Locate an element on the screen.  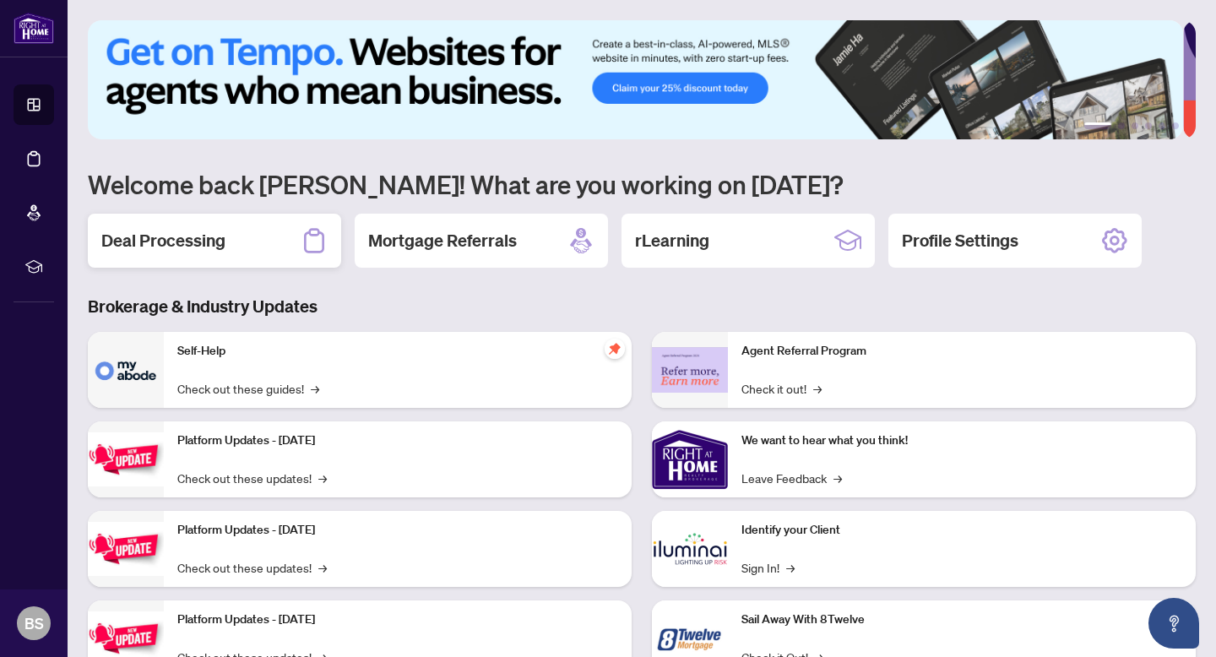
img: We want to hear what you think! is located at coordinates (690, 459).